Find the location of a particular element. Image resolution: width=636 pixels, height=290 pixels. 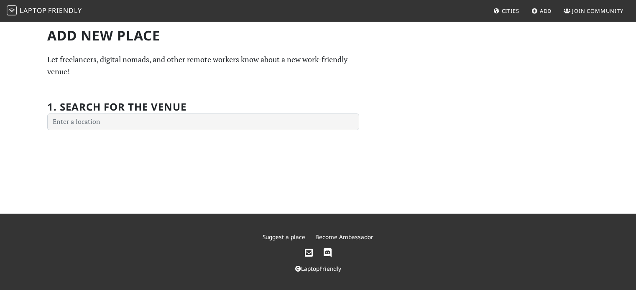

span: Add is located at coordinates (545, 11).